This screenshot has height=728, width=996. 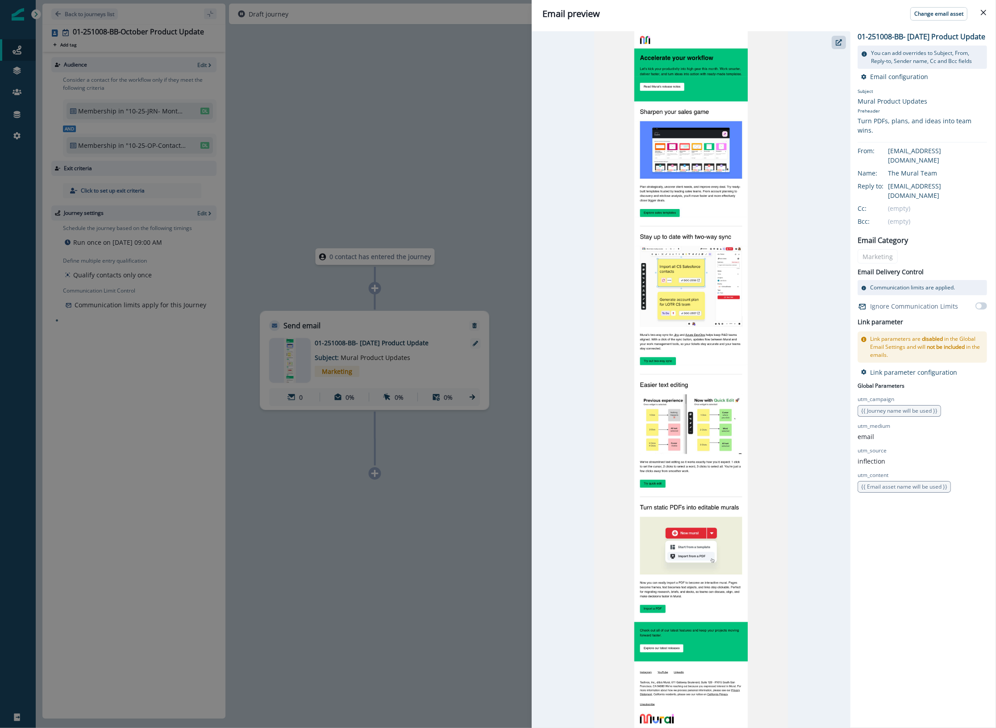 I want to click on p: utm_medium, so click(x=873, y=426).